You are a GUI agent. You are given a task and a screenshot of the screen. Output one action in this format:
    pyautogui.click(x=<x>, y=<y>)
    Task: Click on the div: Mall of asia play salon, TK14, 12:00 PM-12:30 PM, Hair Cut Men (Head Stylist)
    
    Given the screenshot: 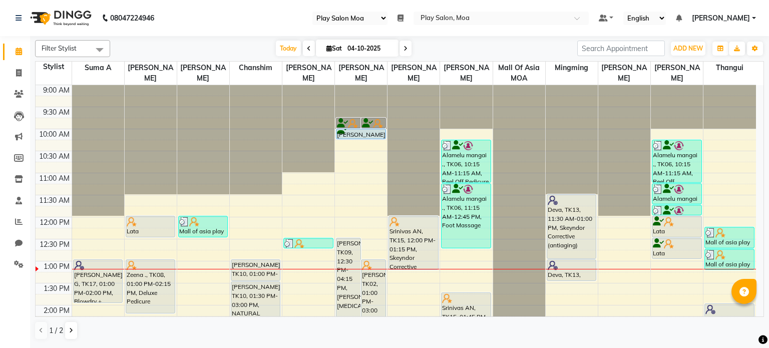 What is the action you would take?
    pyautogui.click(x=203, y=226)
    